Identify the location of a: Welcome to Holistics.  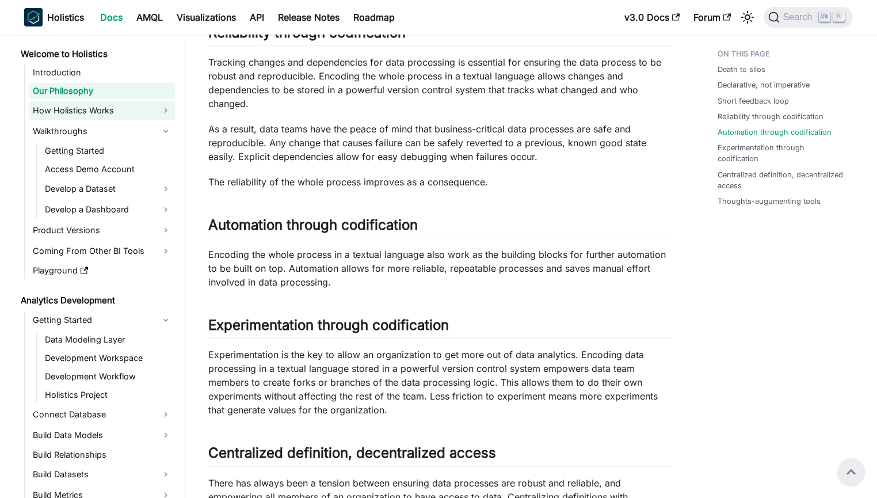
(96, 54).